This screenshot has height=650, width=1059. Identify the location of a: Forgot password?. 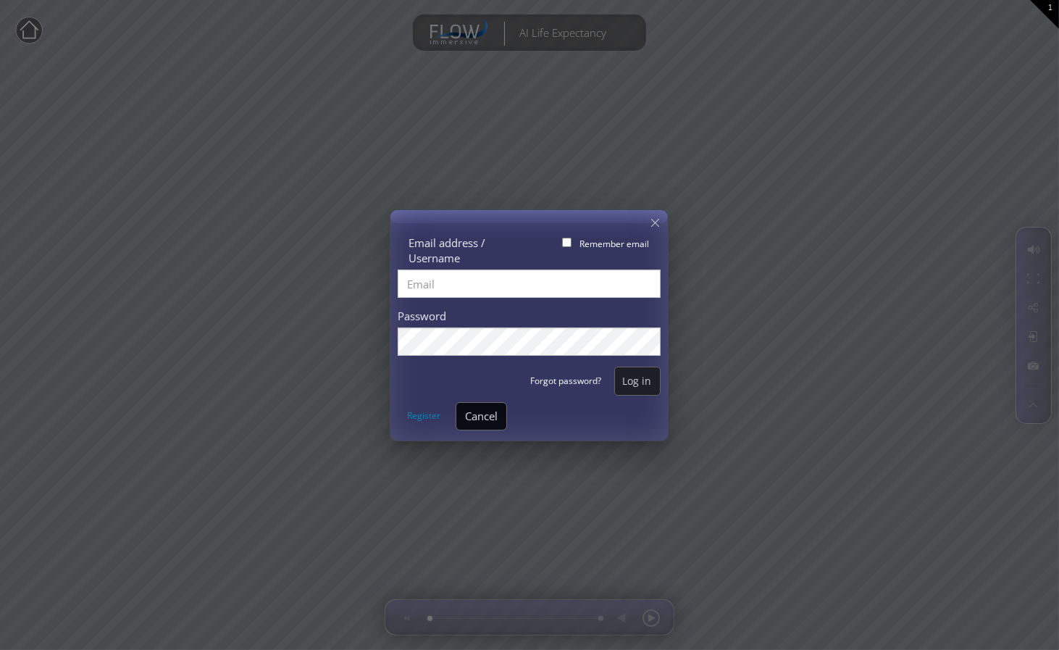
(566, 380).